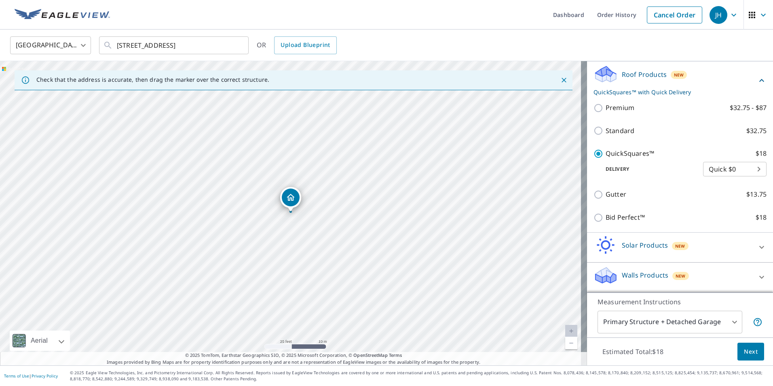  Describe the element at coordinates (674, 15) in the screenshot. I see `a: Cancel Order` at that location.